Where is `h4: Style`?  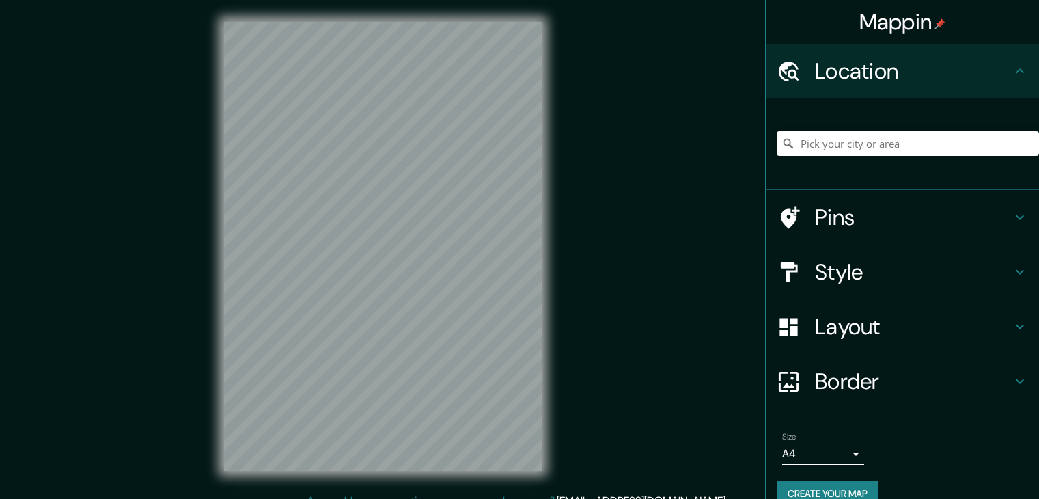 h4: Style is located at coordinates (913, 272).